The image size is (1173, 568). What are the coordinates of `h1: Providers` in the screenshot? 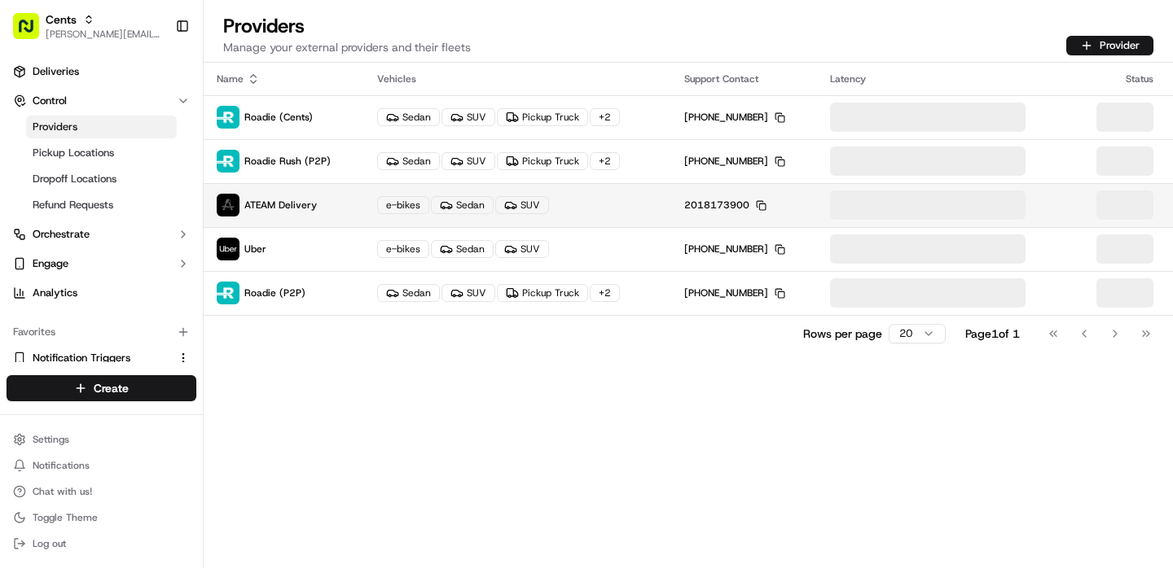 It's located at (347, 26).